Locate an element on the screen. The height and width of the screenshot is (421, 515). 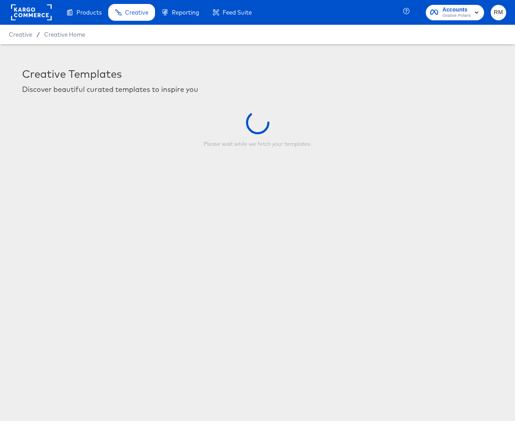
div: Discover beautiful curated templates to inspire you is located at coordinates (110, 89).